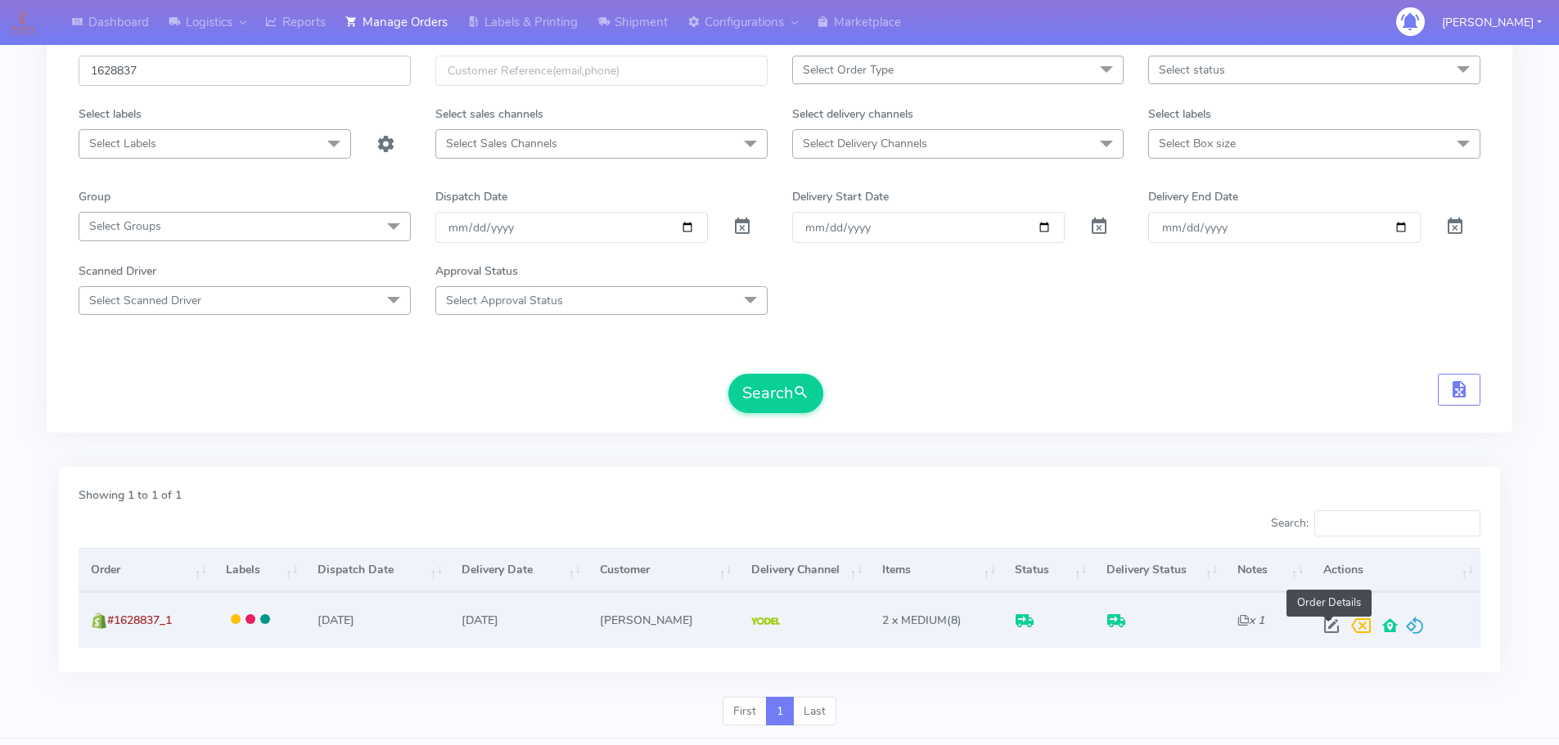  I want to click on span: Select Delivery Channels, so click(865, 143).